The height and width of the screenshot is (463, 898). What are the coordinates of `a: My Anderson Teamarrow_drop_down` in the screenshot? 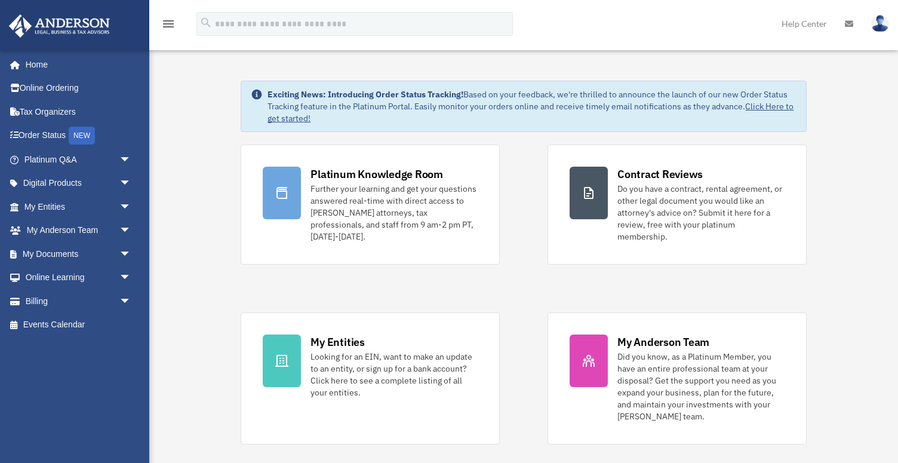 It's located at (79, 231).